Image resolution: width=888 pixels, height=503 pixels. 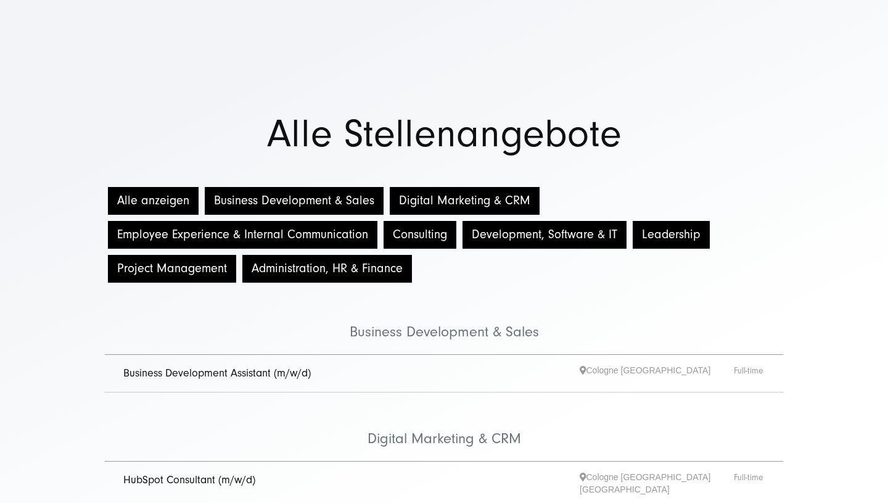 I want to click on li: Digital Marketing & CRM, so click(x=444, y=427).